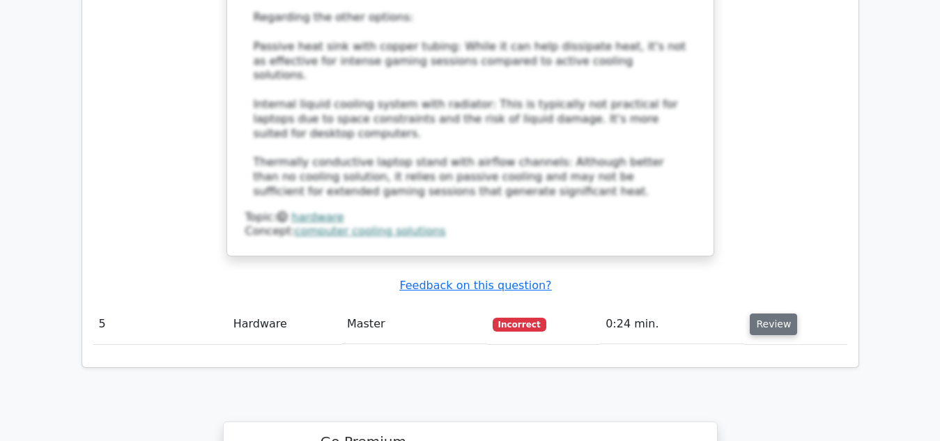 The width and height of the screenshot is (940, 441). Describe the element at coordinates (475, 285) in the screenshot. I see `u: Feedback on this question?` at that location.